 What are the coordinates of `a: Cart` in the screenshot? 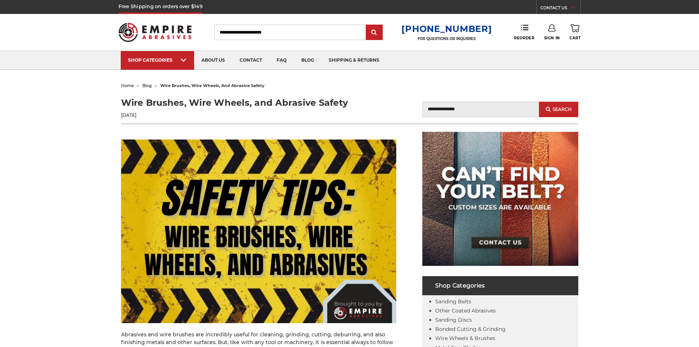 It's located at (575, 32).